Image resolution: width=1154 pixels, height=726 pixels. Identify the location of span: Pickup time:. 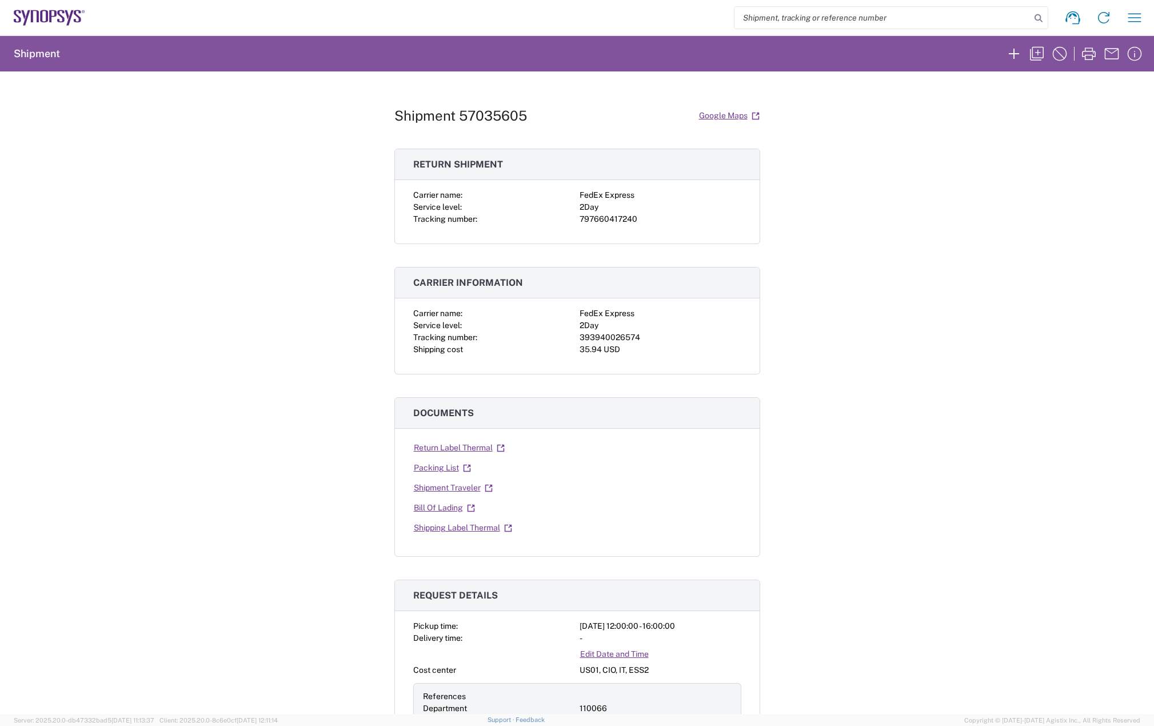
(435, 626).